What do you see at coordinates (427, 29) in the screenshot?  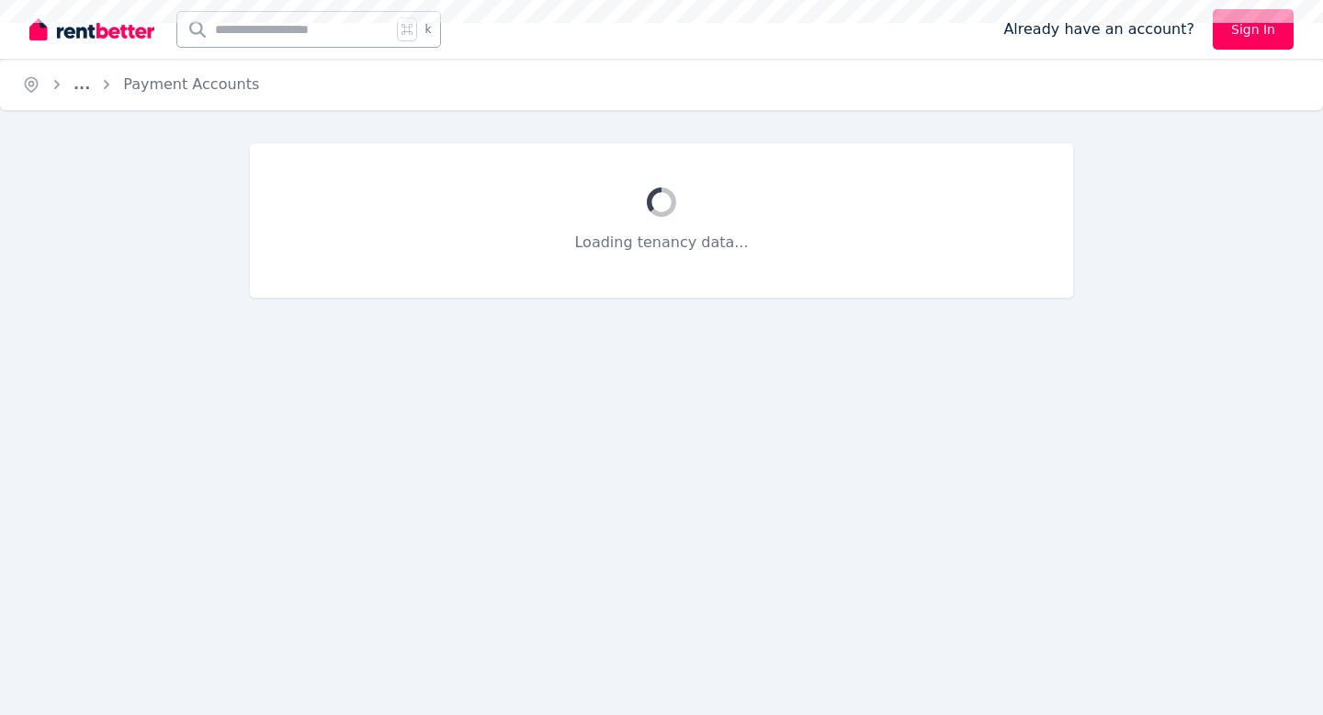 I see `span: k` at bounding box center [427, 29].